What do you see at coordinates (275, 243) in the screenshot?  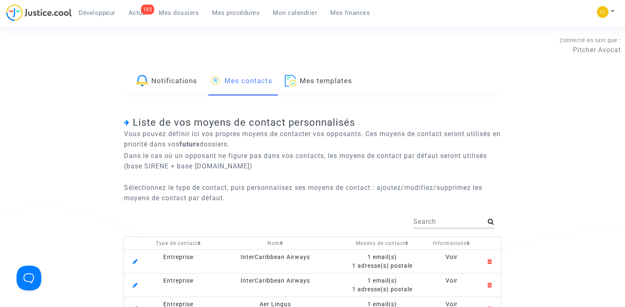 I see `th: Nom` at bounding box center [275, 243].